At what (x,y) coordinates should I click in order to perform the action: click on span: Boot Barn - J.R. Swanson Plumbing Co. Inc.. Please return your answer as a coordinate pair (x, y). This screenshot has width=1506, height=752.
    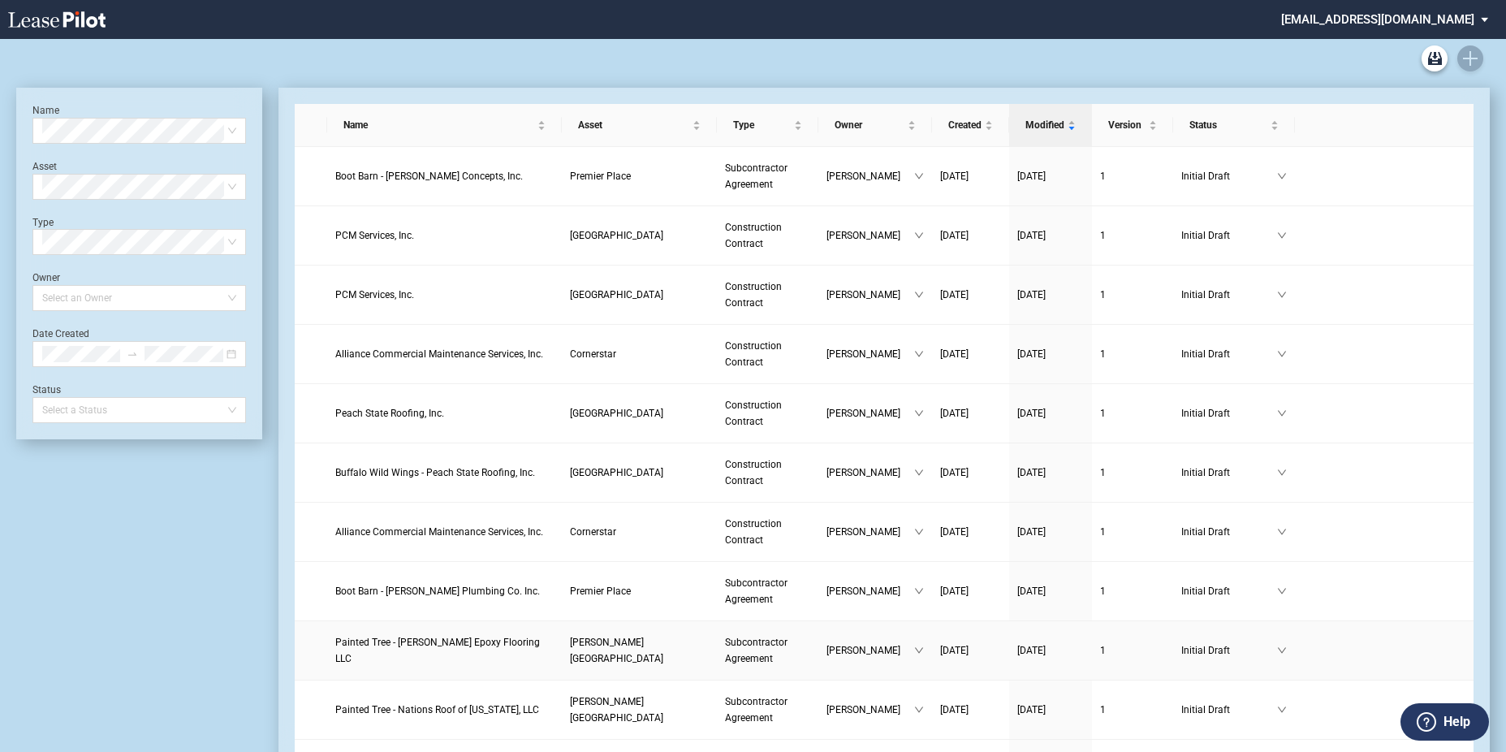
    Looking at the image, I should click on (437, 591).